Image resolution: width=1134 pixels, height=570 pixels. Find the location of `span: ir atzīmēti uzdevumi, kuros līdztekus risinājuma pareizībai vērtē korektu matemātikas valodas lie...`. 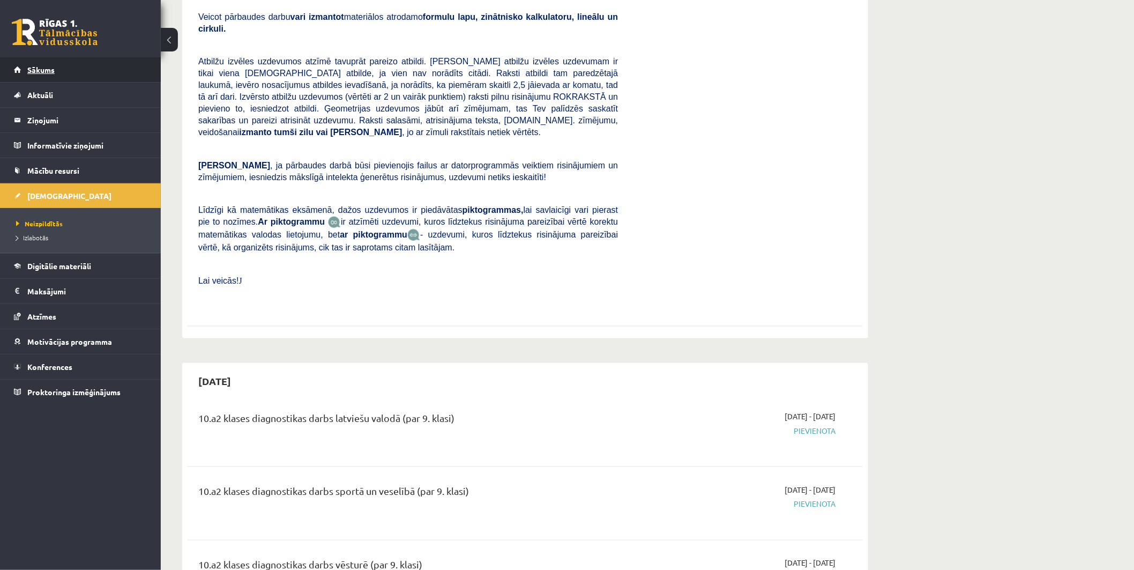

span: ir atzīmēti uzdevumi, kuros līdztekus risinājuma pareizībai vērtē korektu matemātikas valodas lie... is located at coordinates (408, 228).